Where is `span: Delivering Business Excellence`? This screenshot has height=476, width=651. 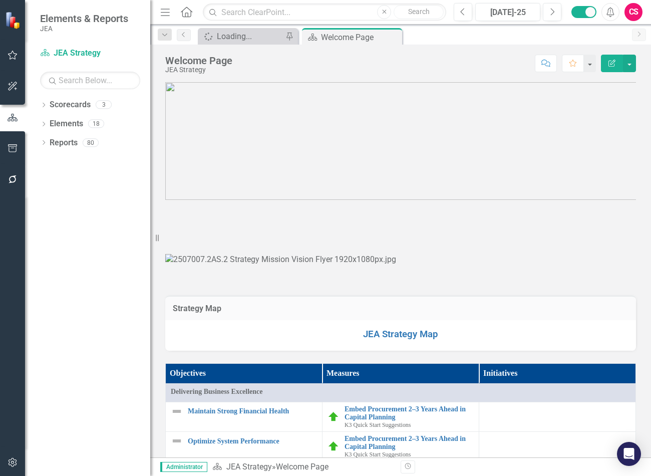 span: Delivering Business Excellence is located at coordinates (401, 392).